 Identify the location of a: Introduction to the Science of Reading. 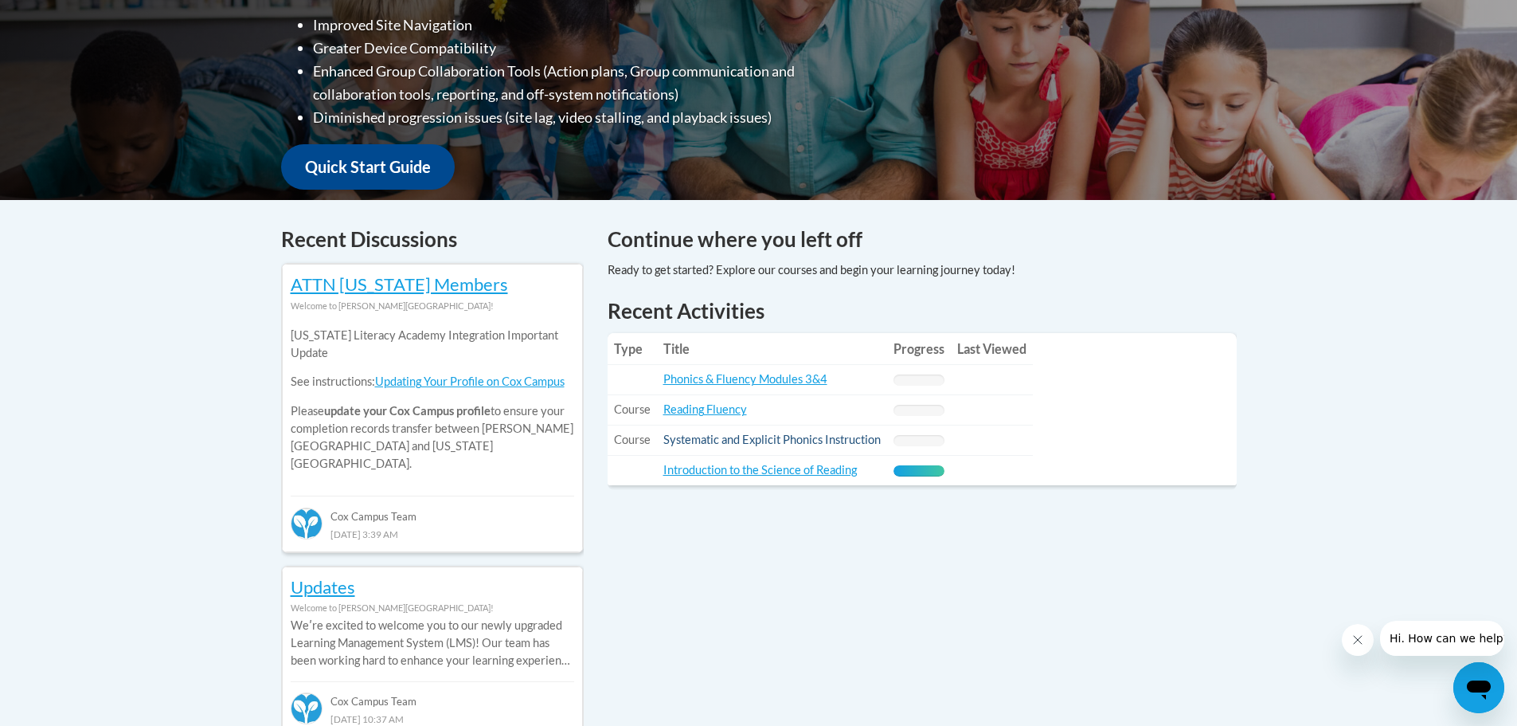
(760, 469).